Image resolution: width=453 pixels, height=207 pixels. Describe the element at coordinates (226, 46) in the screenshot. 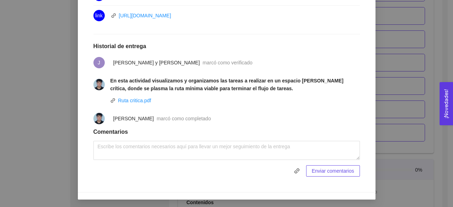

I see `h1: Historial de entrega` at that location.